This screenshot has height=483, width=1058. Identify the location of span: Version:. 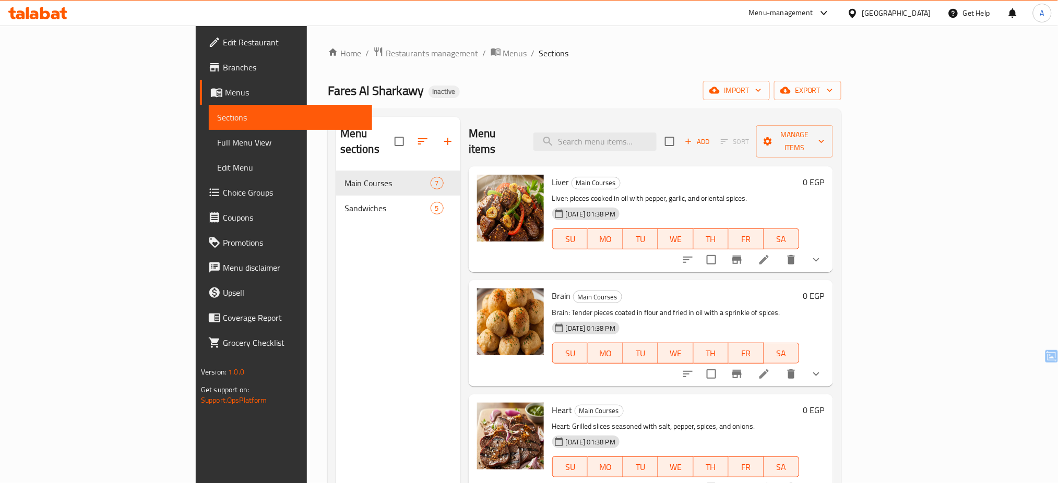
(213, 372).